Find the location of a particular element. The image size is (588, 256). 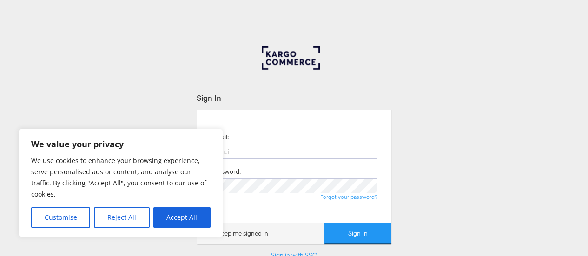

input: Email is located at coordinates (294, 152).